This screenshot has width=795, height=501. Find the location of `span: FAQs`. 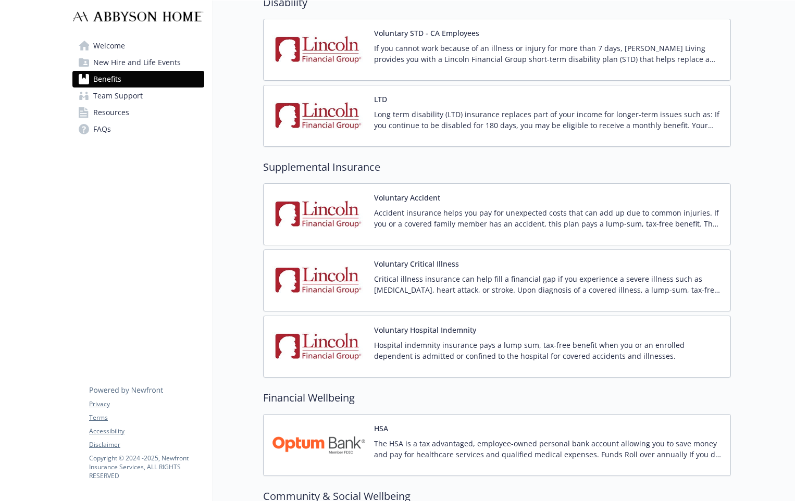

span: FAQs is located at coordinates (102, 129).